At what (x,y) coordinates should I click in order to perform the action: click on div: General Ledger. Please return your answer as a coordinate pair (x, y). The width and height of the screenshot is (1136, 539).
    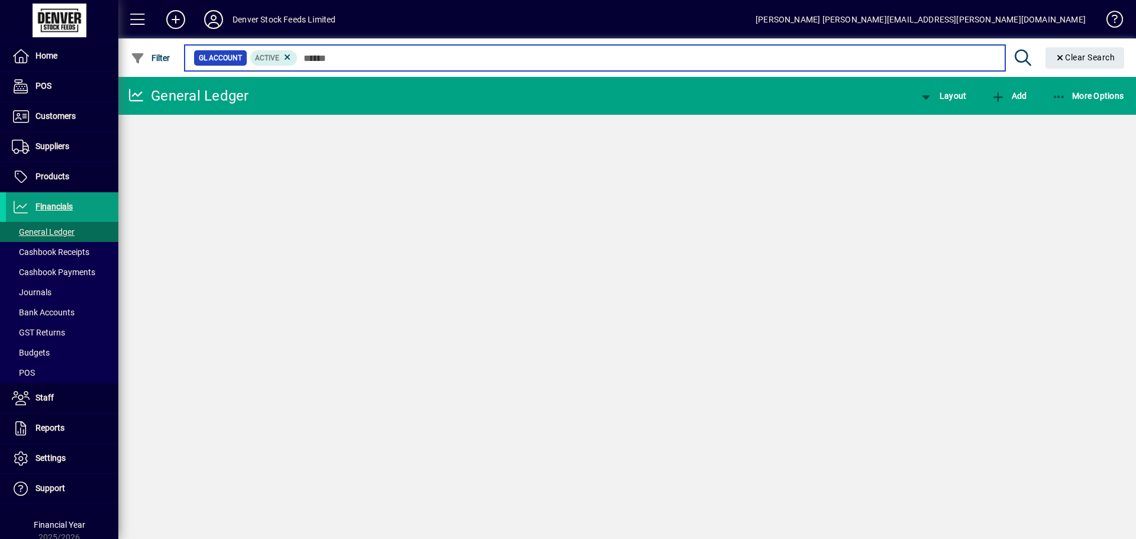
    Looking at the image, I should click on (188, 96).